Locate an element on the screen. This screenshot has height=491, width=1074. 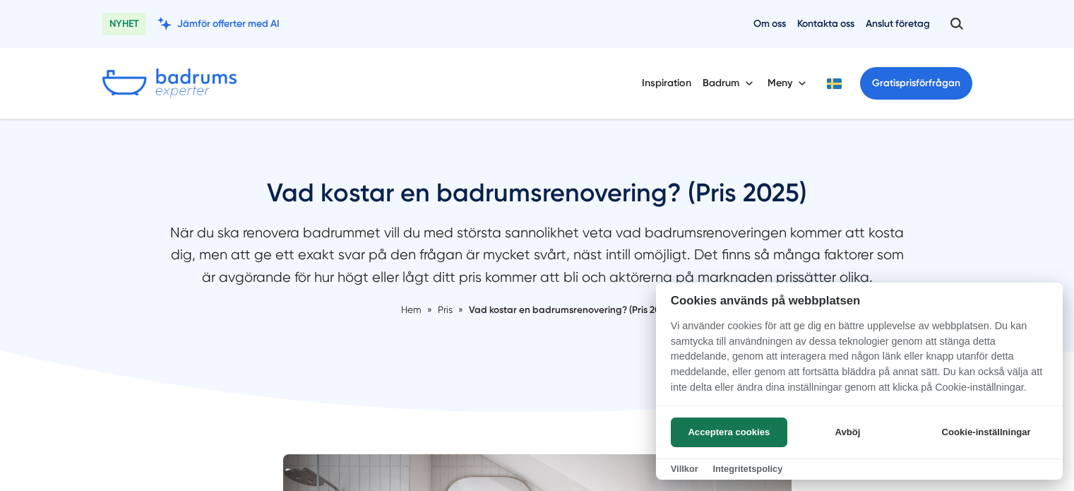
button: Avböj is located at coordinates (847, 432).